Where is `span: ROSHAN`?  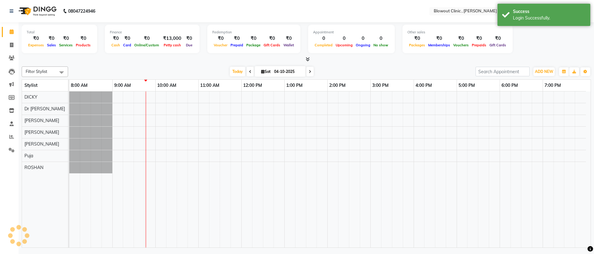
span: ROSHAN is located at coordinates (34, 168).